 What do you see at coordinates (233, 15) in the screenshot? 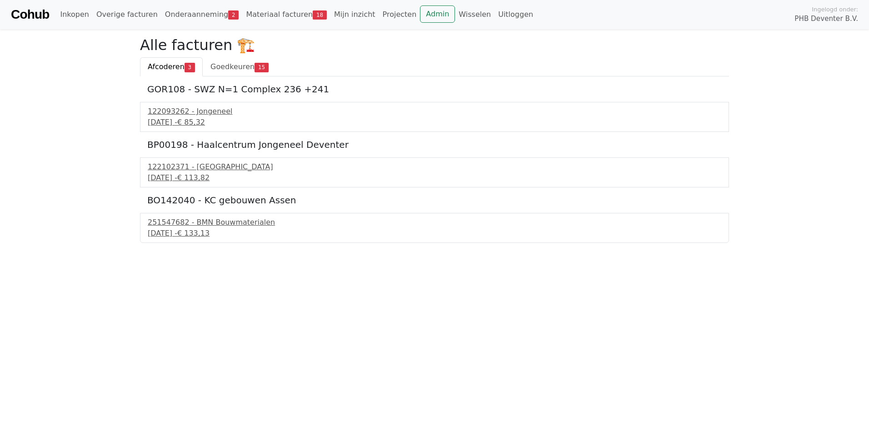
I see `span: 2` at bounding box center [233, 15].